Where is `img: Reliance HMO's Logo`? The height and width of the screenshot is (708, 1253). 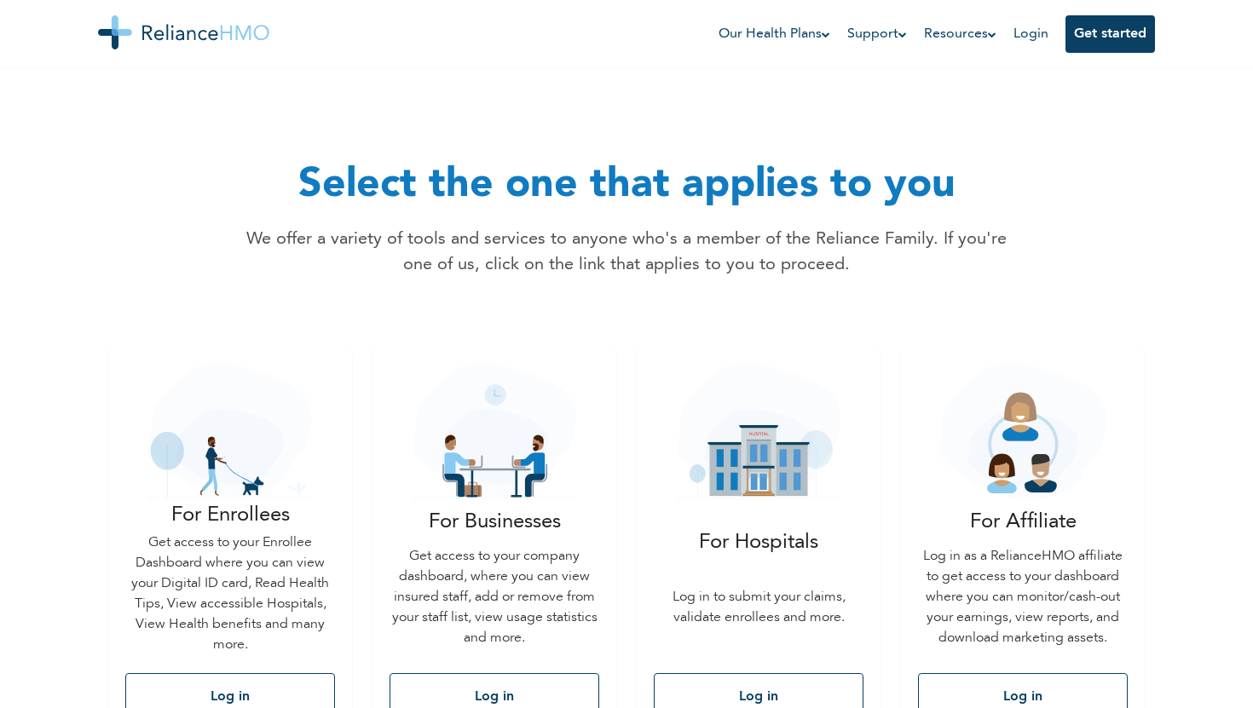 img: Reliance HMO's Logo is located at coordinates (183, 32).